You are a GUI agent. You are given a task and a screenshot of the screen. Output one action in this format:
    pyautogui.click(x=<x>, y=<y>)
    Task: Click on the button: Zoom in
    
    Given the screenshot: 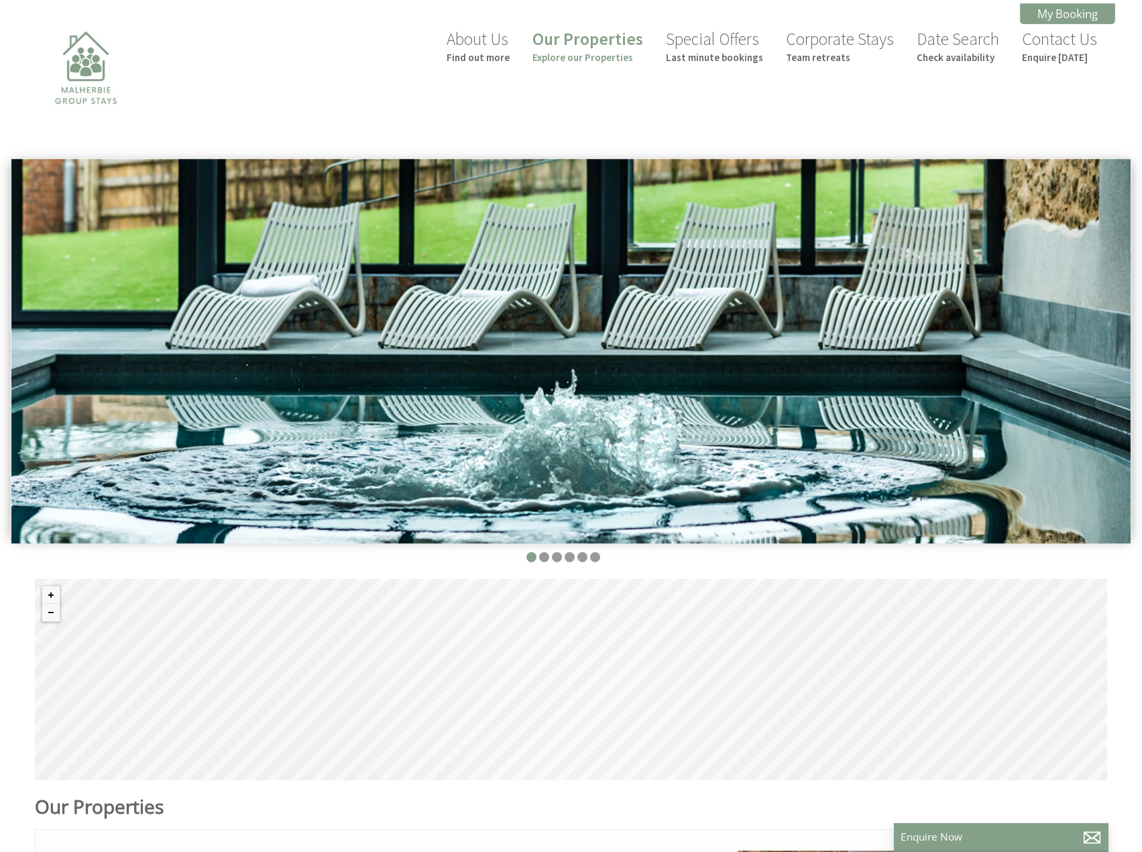 What is the action you would take?
    pyautogui.click(x=51, y=595)
    